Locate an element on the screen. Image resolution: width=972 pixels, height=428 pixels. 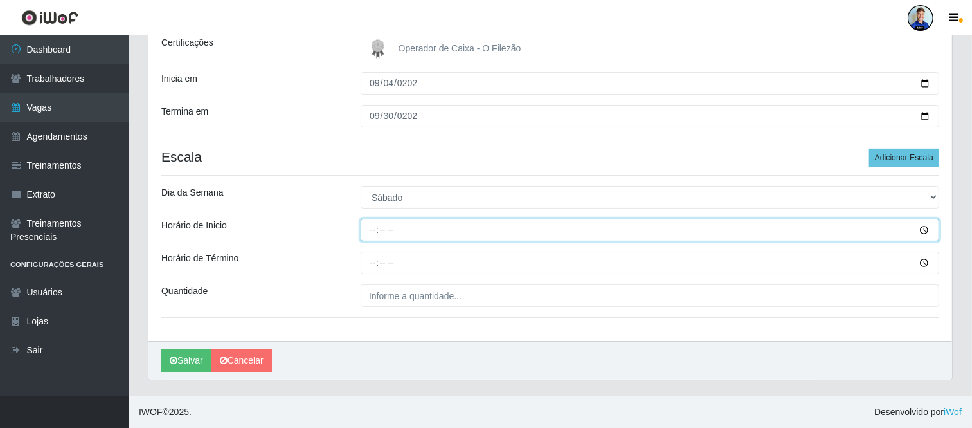
label: Inicia em is located at coordinates (179, 78).